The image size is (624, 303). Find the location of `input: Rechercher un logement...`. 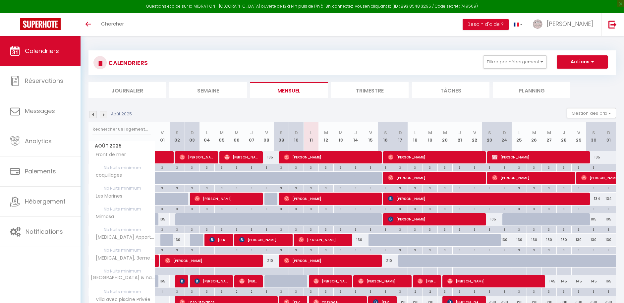

input: Rechercher un logement... is located at coordinates (122, 129).